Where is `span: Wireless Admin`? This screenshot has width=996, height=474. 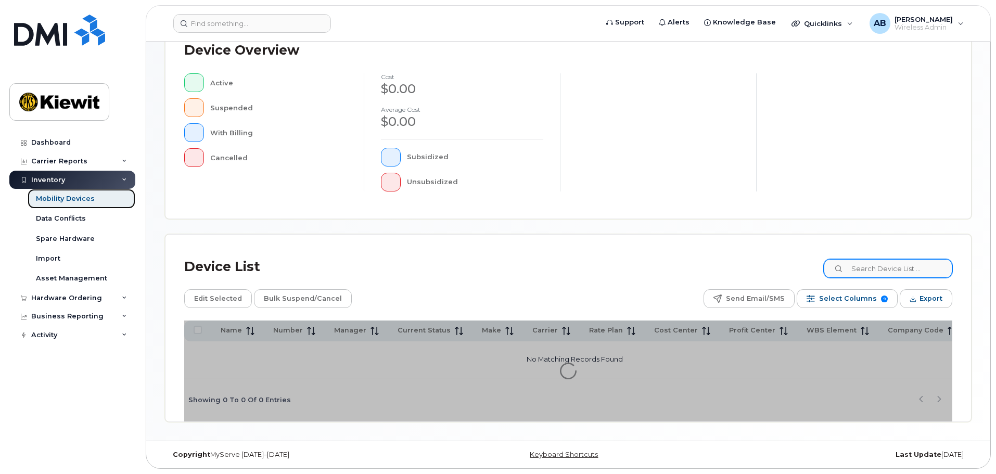
span: Wireless Admin is located at coordinates (924, 28).